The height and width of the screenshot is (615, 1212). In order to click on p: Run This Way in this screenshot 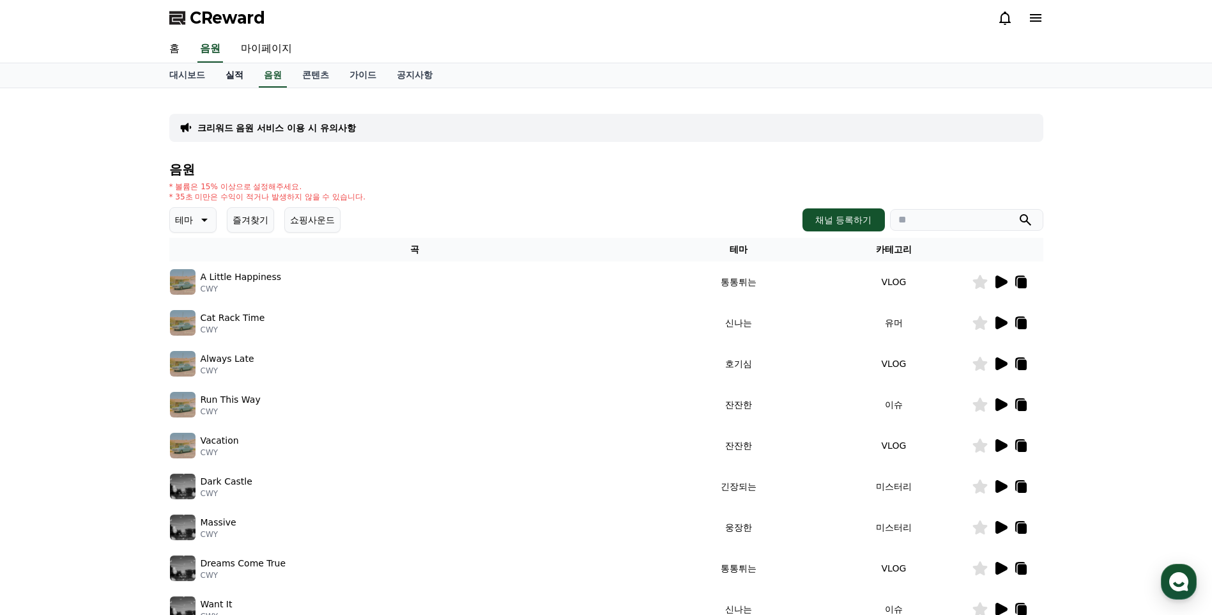, I will do `click(231, 399)`.